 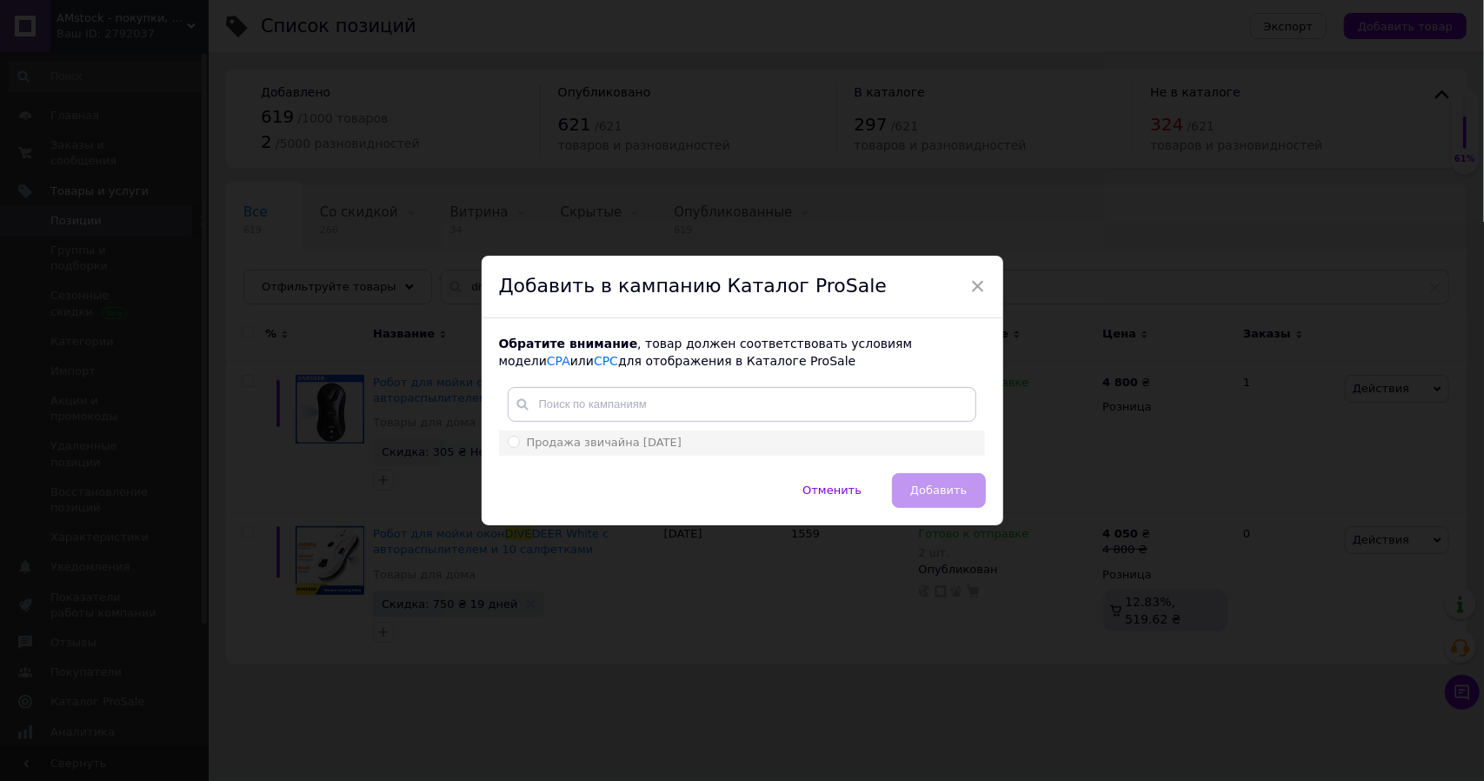 I want to click on div: Добавить в кампанию Каталог ProSale, so click(x=742, y=287).